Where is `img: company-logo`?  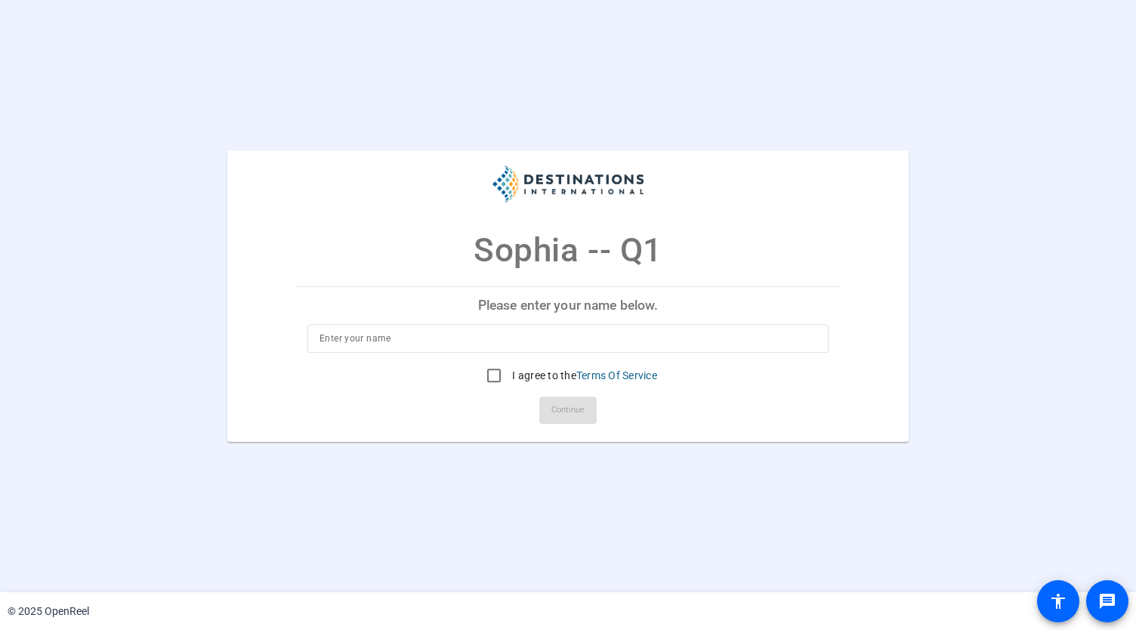
img: company-logo is located at coordinates (568, 184).